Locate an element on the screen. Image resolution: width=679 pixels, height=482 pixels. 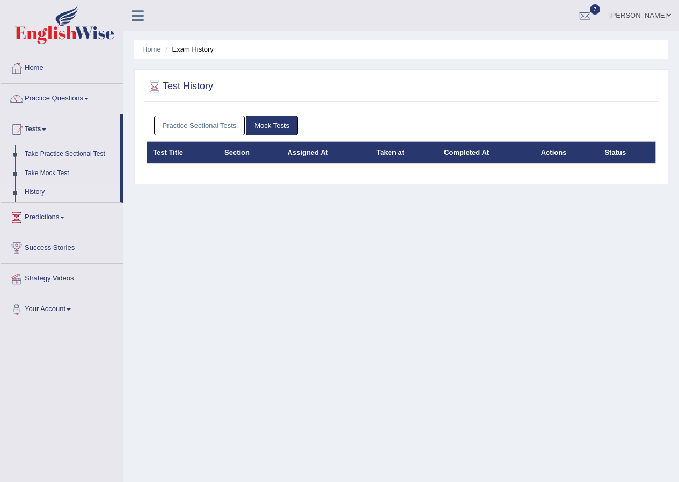
a: Mock Tests is located at coordinates (272, 125).